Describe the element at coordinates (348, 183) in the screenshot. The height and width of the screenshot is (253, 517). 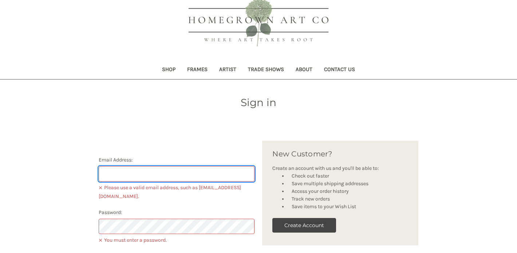
I see `li: Save multiple shipping addresses` at that location.